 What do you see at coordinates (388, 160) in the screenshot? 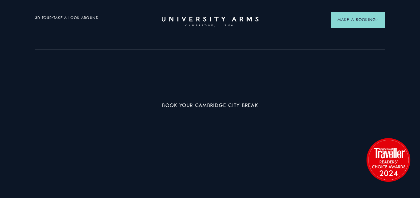
I see `img: image-2524eff8f0c5d55edbf694693304c4387916dea5-1501x1501-png` at bounding box center [388, 160].